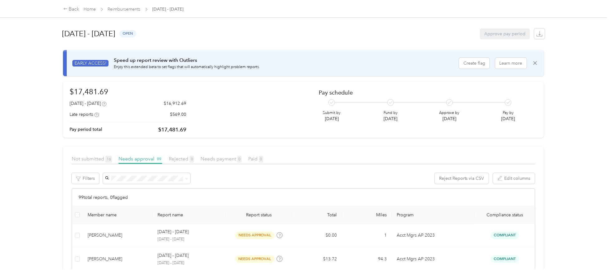 The height and width of the screenshot is (280, 610). I want to click on p: Fund by, so click(391, 113).